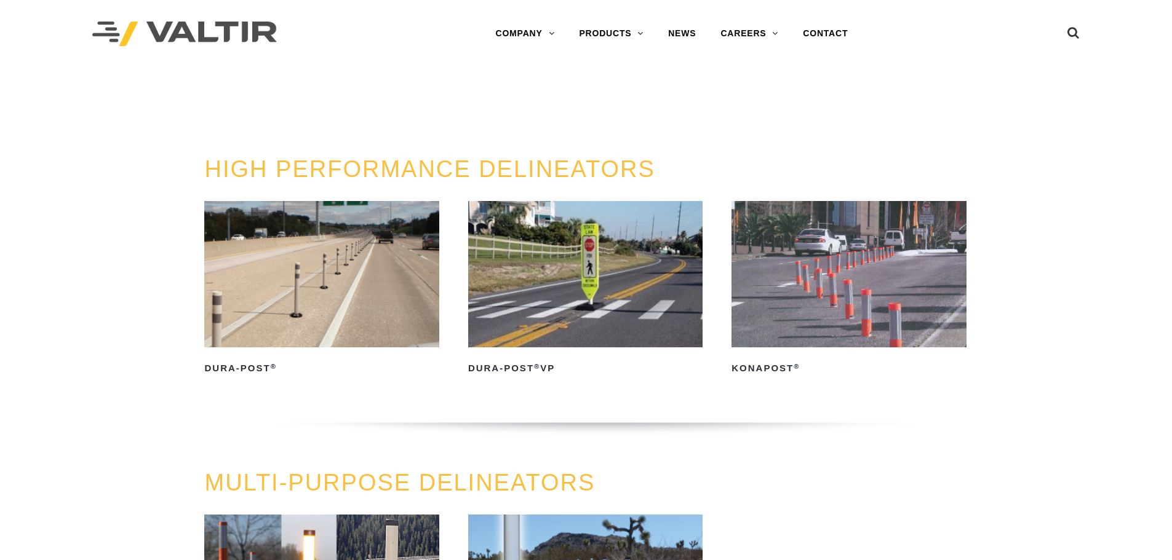 The image size is (1172, 560). Describe the element at coordinates (185, 34) in the screenshot. I see `img: Valtir` at that location.